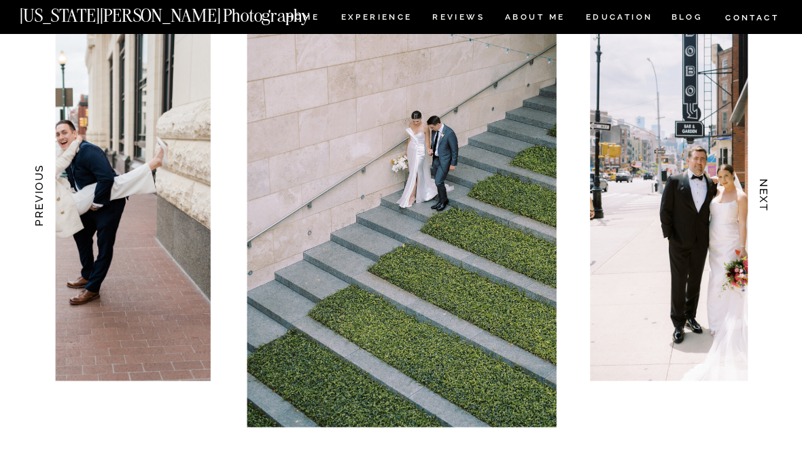 This screenshot has height=473, width=802. I want to click on nav: CONTACT, so click(753, 18).